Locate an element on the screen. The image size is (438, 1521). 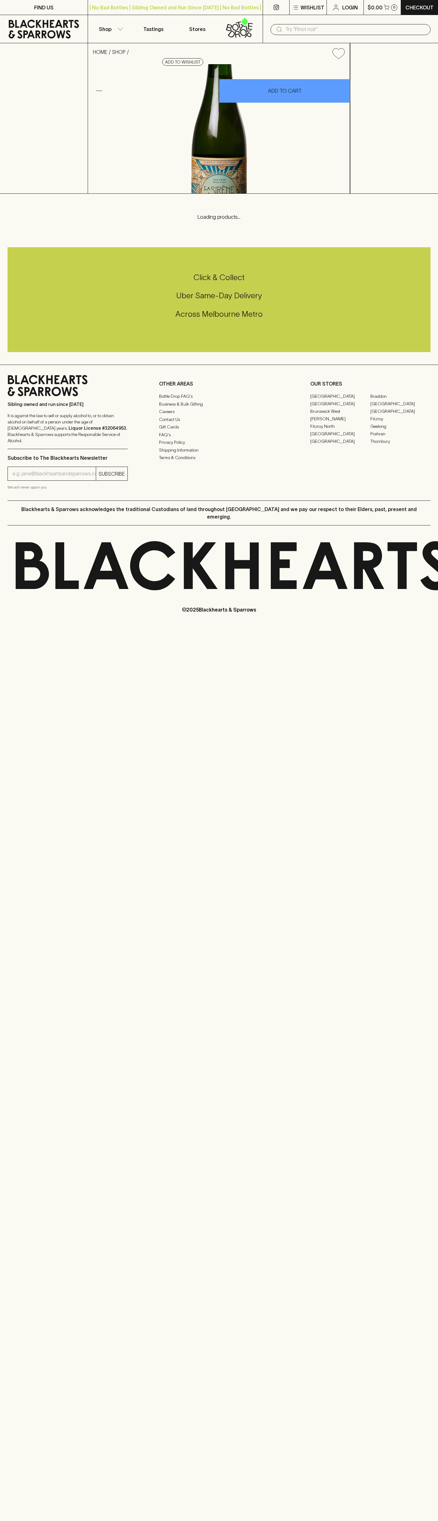
a: FAQ's is located at coordinates (219, 435).